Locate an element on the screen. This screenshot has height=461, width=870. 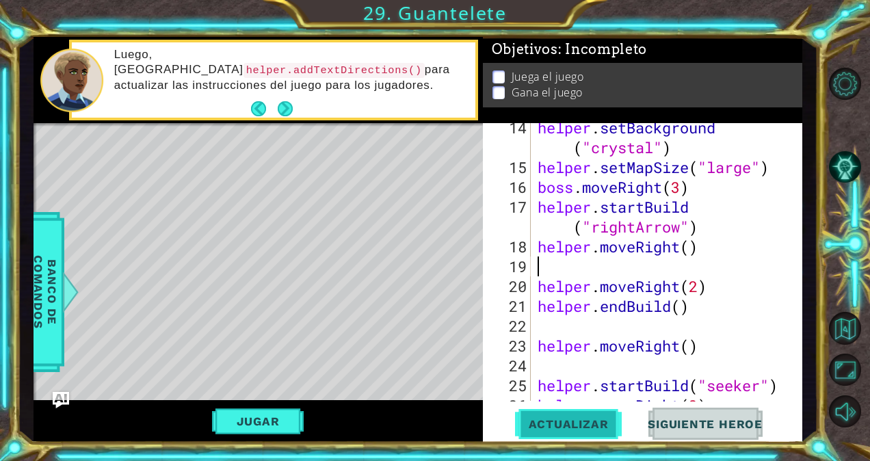
button: Siguiente Heroe is located at coordinates (705, 424).